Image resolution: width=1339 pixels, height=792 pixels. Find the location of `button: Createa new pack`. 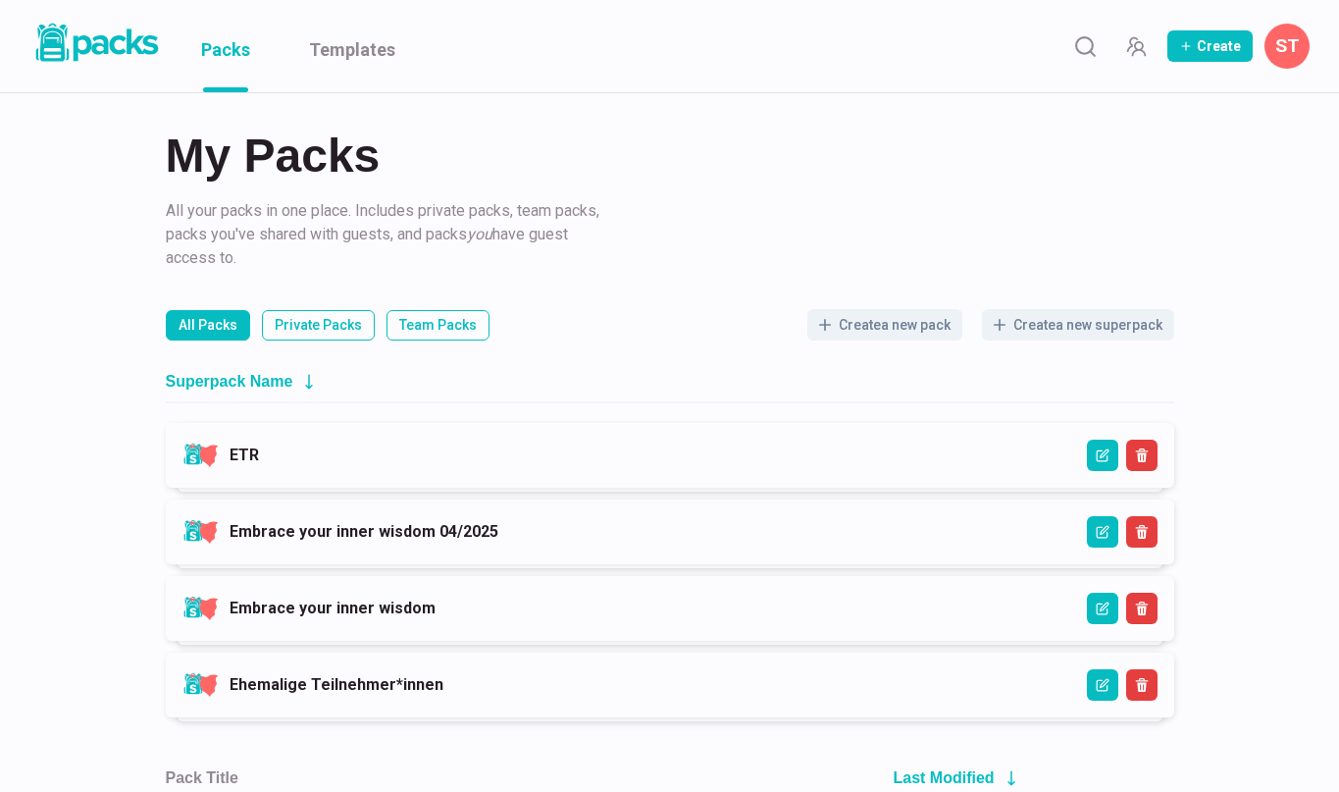

button: Createa new pack is located at coordinates (885, 325).